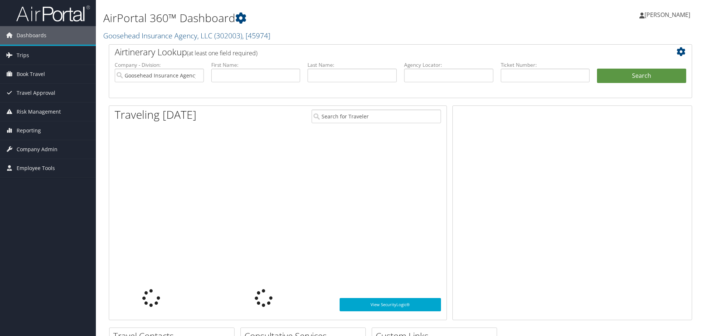 Image resolution: width=705 pixels, height=336 pixels. I want to click on label: Last Name:, so click(352, 65).